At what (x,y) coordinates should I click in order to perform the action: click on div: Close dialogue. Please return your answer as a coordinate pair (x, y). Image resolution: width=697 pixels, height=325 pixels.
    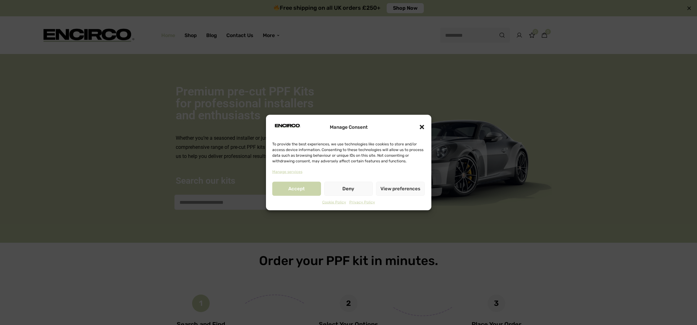
    Looking at the image, I should click on (422, 127).